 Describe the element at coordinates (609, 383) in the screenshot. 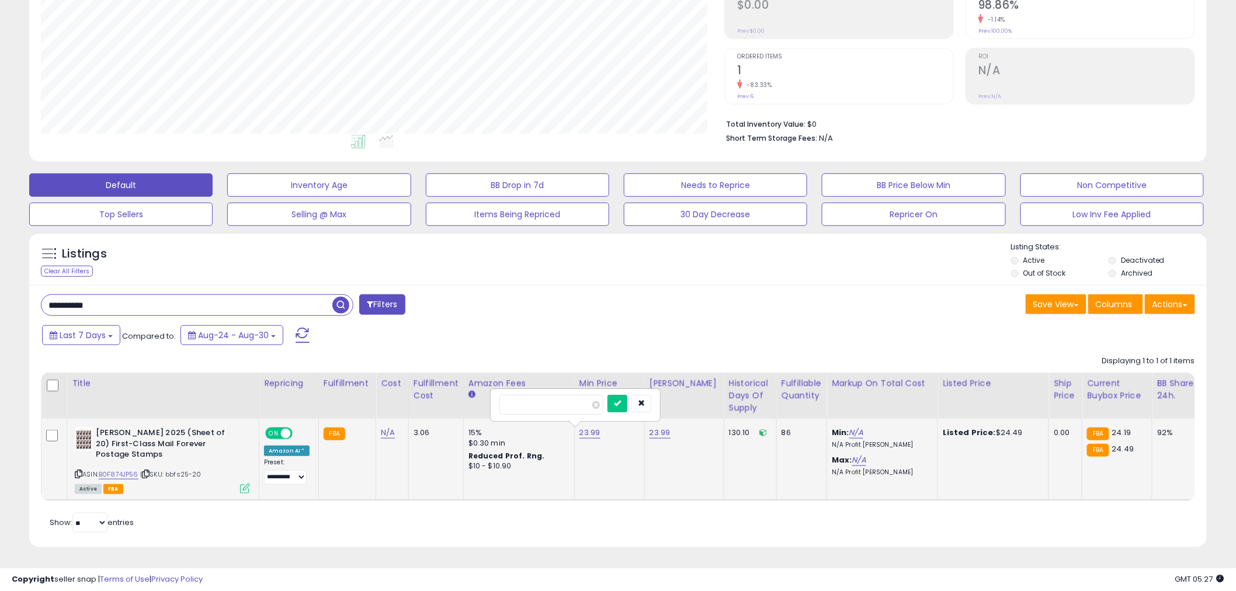

I see `div: Min Price` at that location.